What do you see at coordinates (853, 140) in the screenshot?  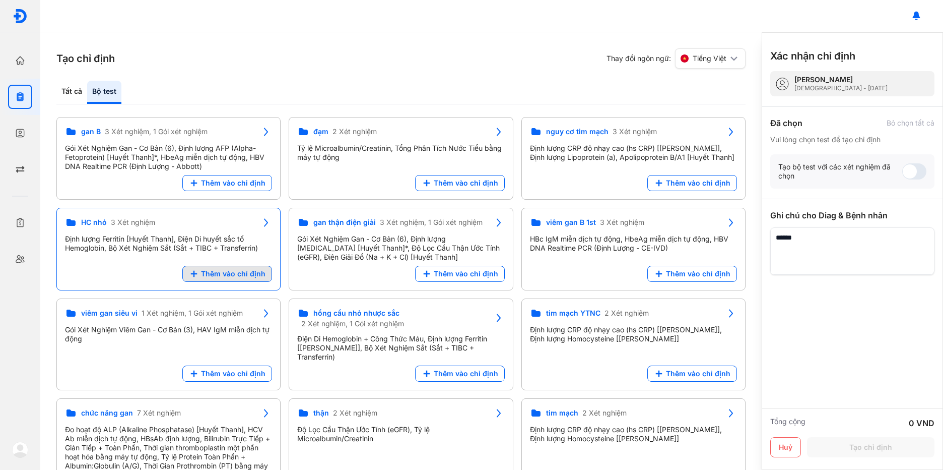 I see `div: Vui lòng chọn test để tạo chỉ định` at bounding box center [853, 140].